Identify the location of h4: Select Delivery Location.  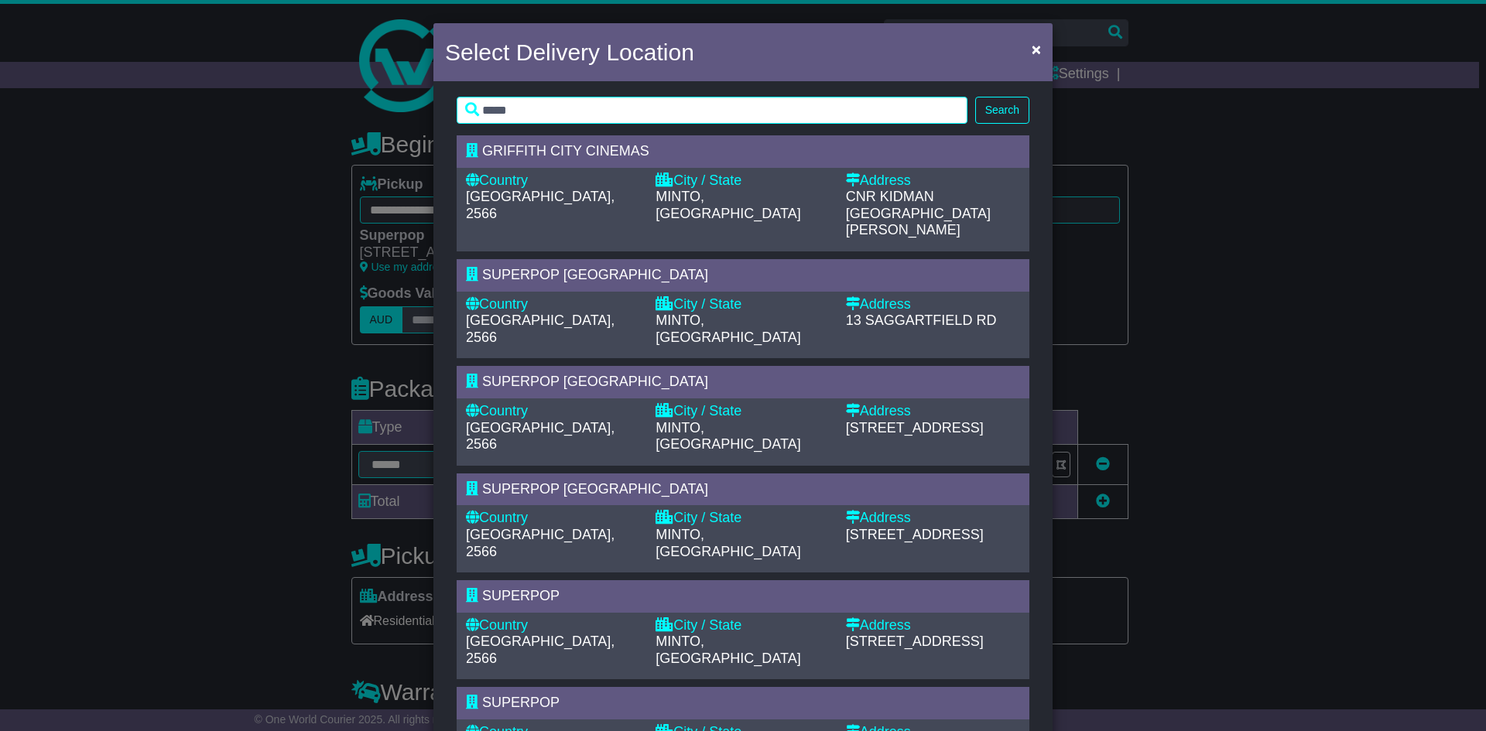
(570, 52).